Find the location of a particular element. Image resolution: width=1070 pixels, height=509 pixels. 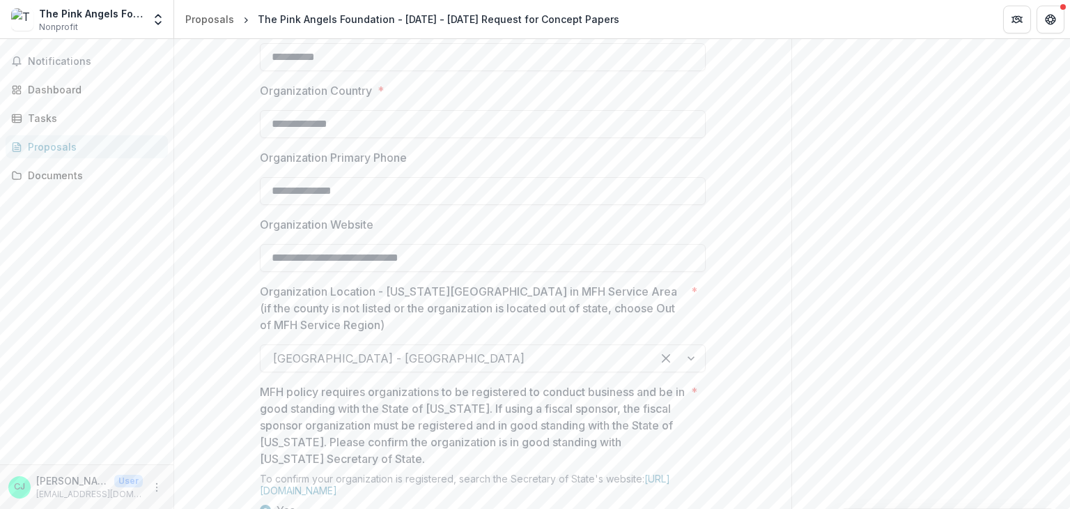

div: Tasks is located at coordinates (92, 118).